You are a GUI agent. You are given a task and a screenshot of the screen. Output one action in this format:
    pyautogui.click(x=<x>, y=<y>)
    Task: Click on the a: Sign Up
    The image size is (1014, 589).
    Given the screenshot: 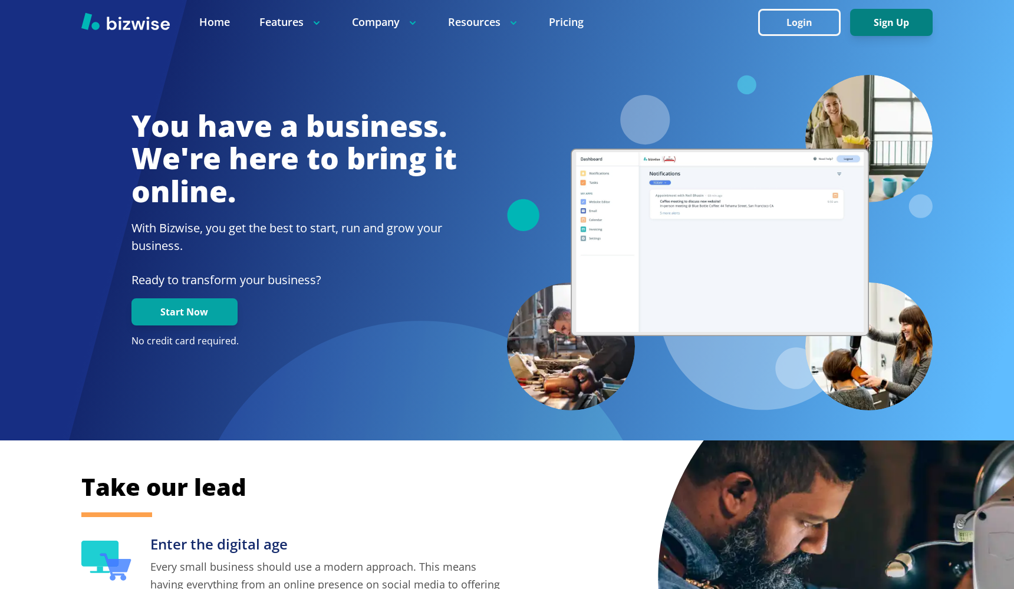 What is the action you would take?
    pyautogui.click(x=892, y=22)
    